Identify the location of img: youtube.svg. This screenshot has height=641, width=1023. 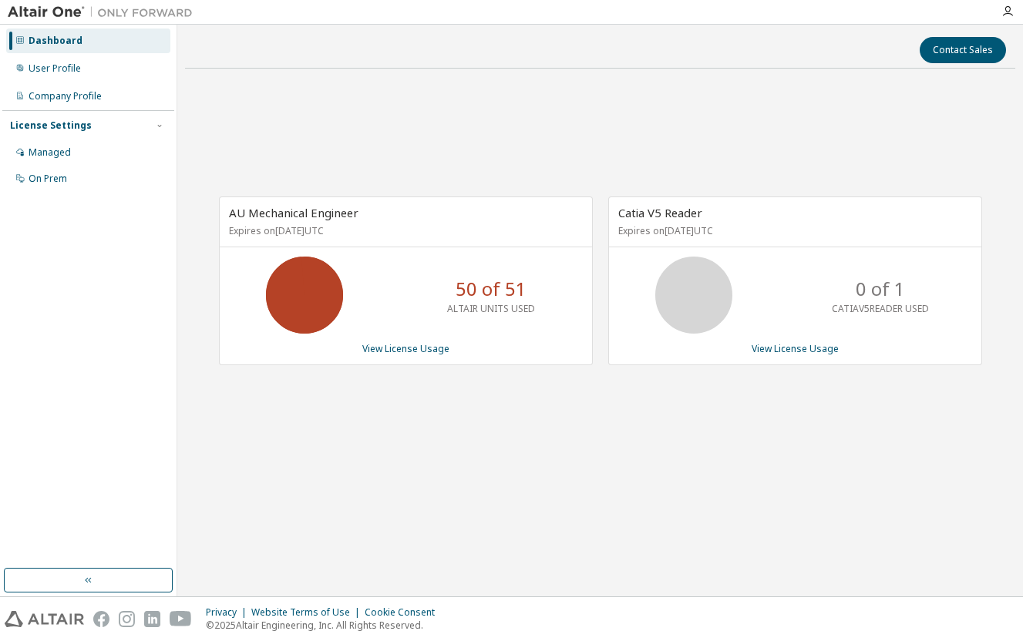
(180, 619).